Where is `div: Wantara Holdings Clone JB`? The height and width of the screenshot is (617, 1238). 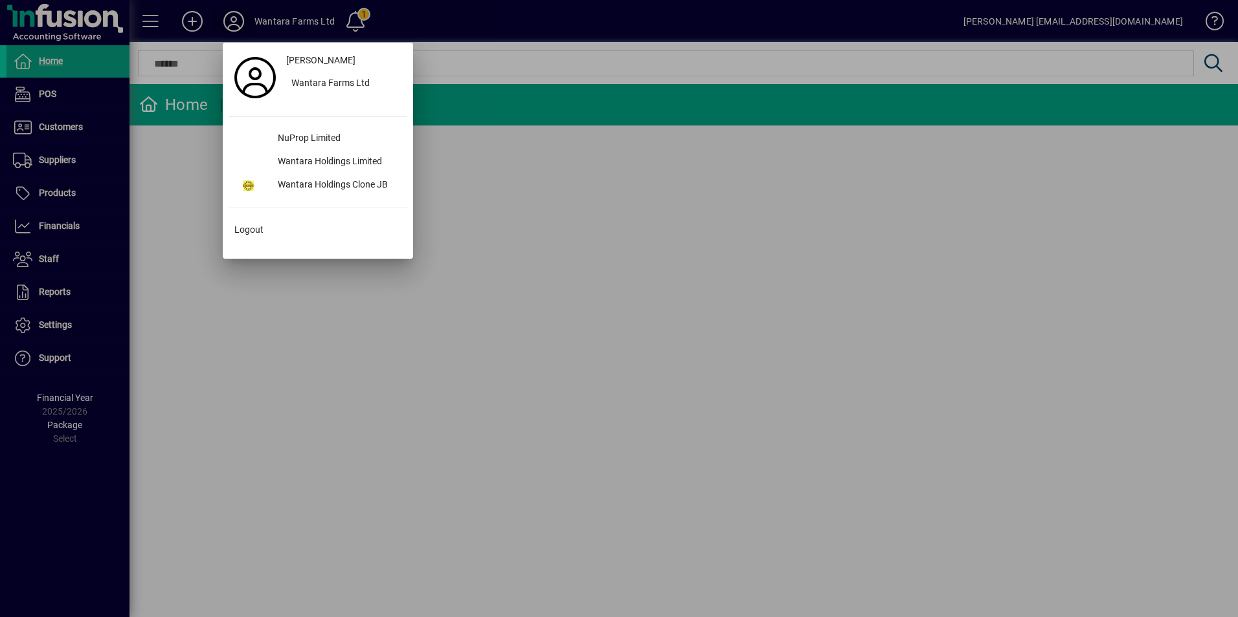 div: Wantara Holdings Clone JB is located at coordinates (337, 186).